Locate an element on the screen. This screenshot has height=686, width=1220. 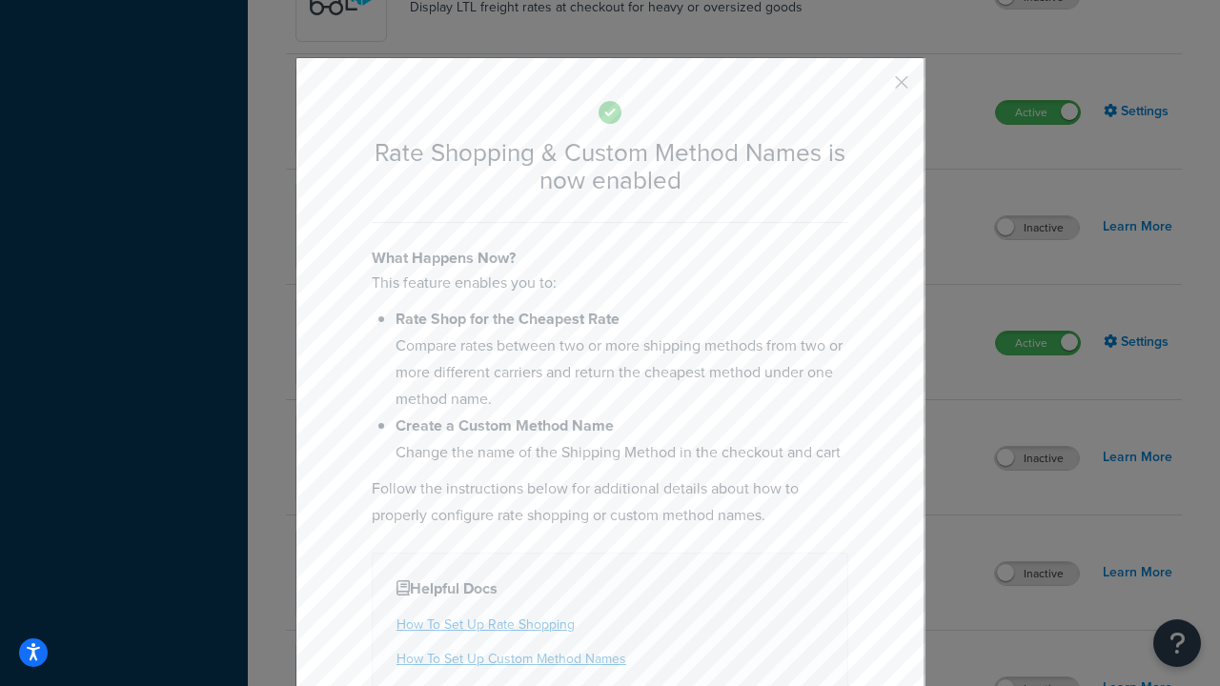
b: Rate Shop for the Cheapest Rate is located at coordinates (507, 318).